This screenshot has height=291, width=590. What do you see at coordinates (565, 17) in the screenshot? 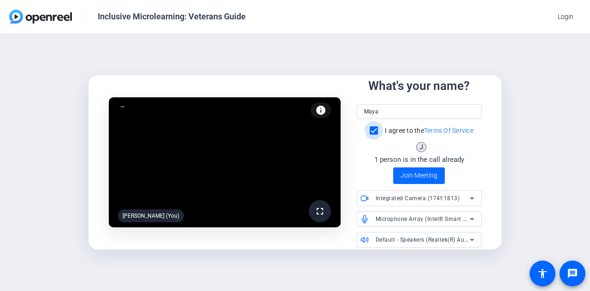
I see `button: Login` at bounding box center [565, 17].